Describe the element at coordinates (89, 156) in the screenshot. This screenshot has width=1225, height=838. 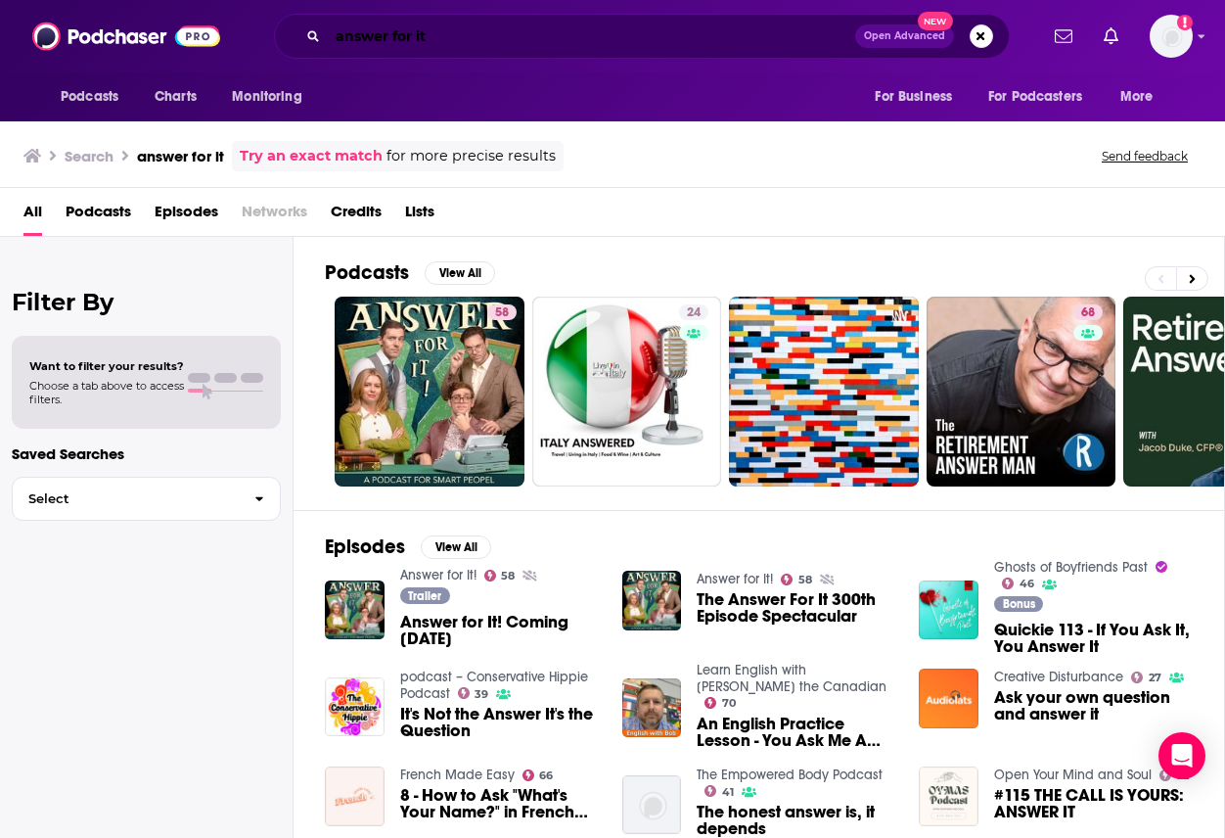
I see `h3: Search` at that location.